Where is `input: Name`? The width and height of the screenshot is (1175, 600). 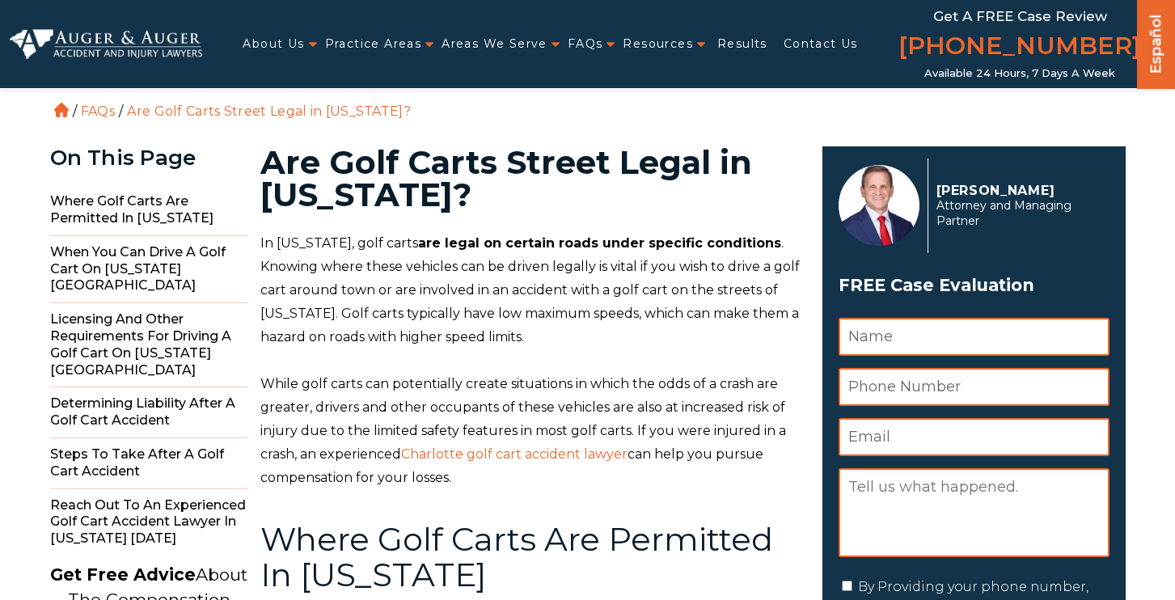 input: Name is located at coordinates (974, 336).